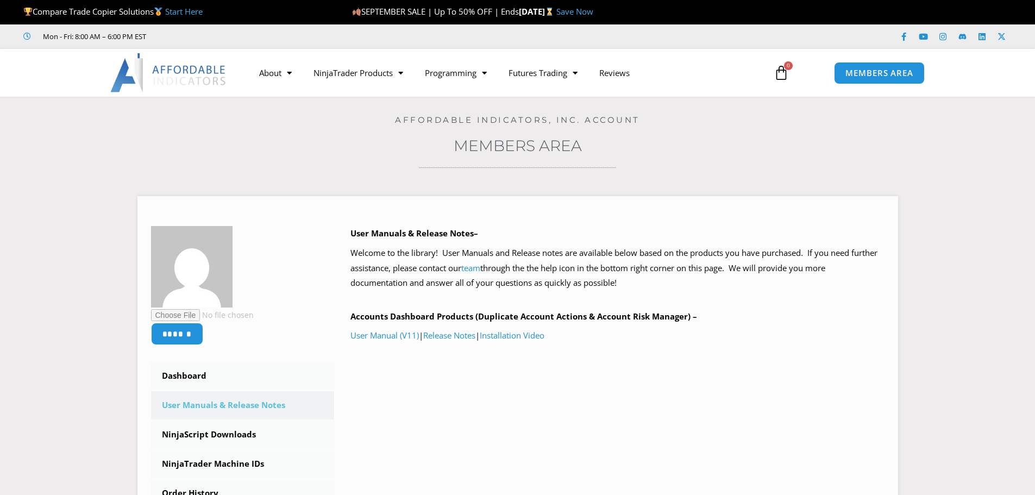 The image size is (1035, 495). What do you see at coordinates (93, 36) in the screenshot?
I see `span: Mon - Fri: 8:00 AM – 6:00 PM EST` at bounding box center [93, 36].